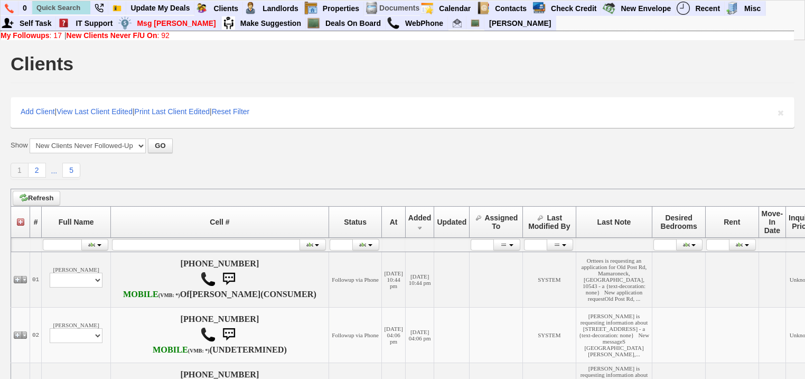  I want to click on span: Last Note, so click(614, 222).